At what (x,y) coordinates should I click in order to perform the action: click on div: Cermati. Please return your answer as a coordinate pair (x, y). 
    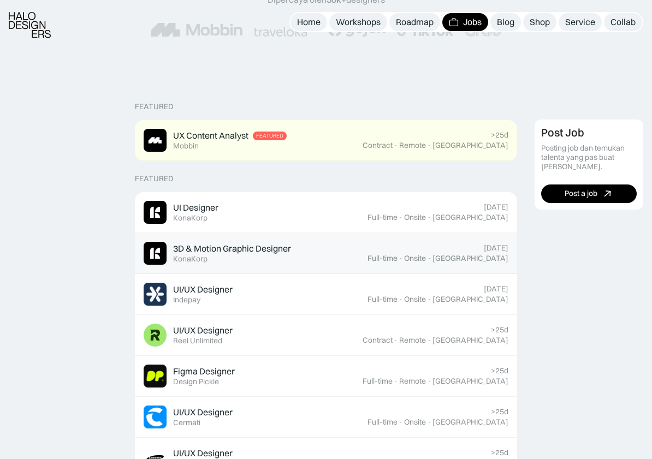
    Looking at the image, I should click on (187, 423).